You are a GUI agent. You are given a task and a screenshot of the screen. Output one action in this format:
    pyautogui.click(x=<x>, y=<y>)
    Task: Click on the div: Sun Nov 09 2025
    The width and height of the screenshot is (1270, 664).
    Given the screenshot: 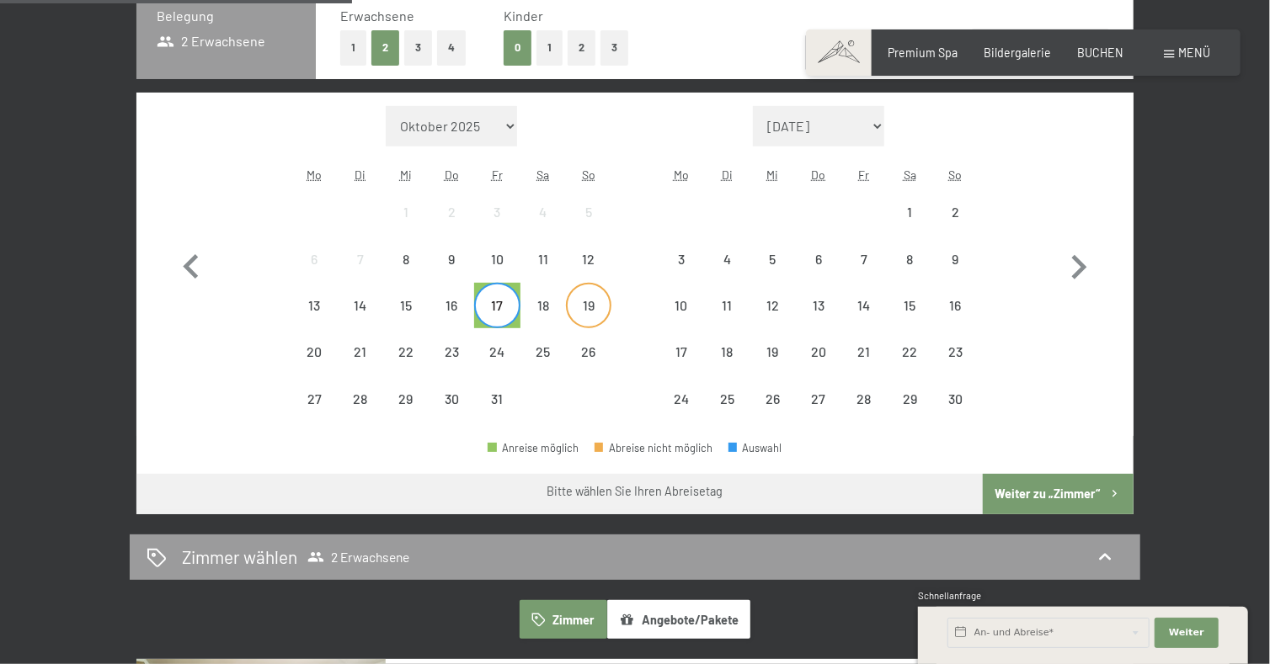 What is the action you would take?
    pyautogui.click(x=956, y=259)
    